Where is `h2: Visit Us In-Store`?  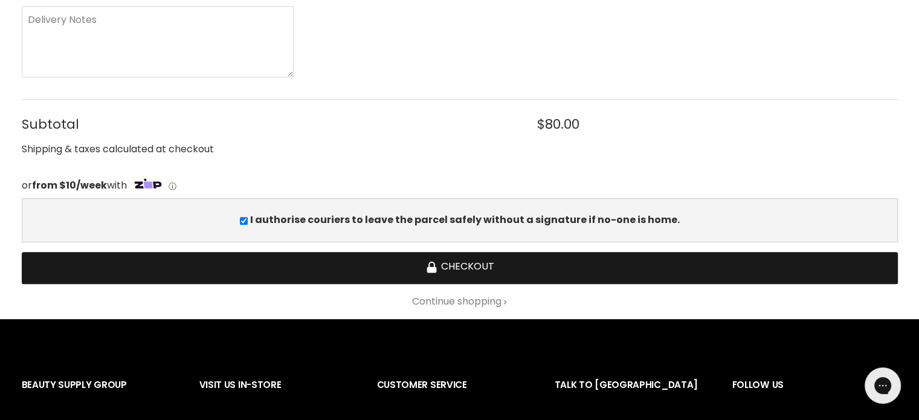
h2: Visit Us In-Store is located at coordinates (276, 395).